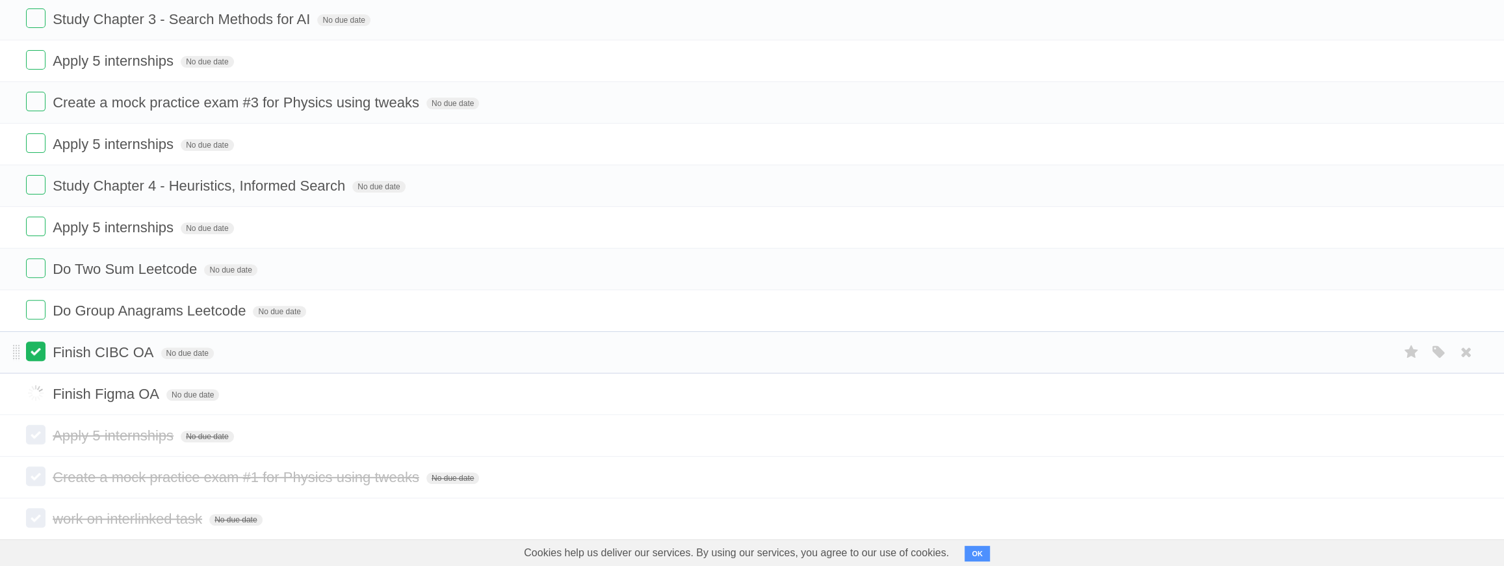 The height and width of the screenshot is (566, 1504). Describe the element at coordinates (977, 553) in the screenshot. I see `button: OK` at that location.